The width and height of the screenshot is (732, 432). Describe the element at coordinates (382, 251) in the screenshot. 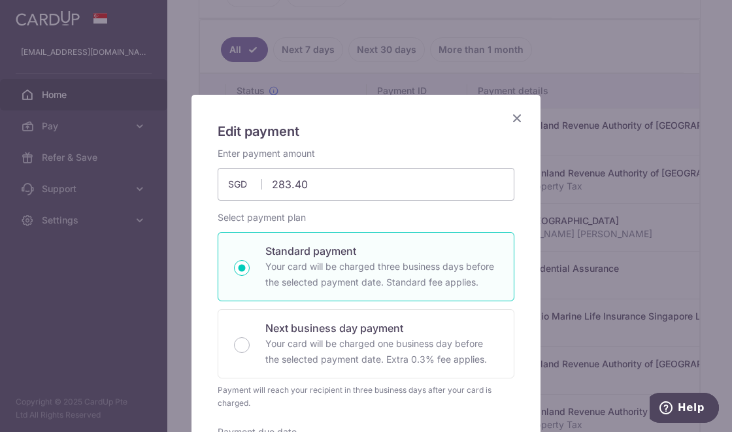

I see `p: Standard payment` at that location.